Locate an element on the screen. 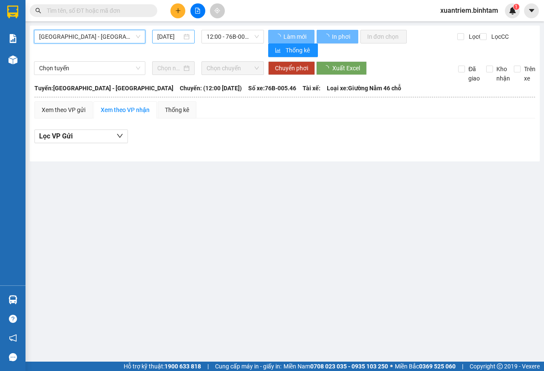 This screenshot has width=544, height=371. span: xuantriem.binhtam is located at coordinates (470, 10).